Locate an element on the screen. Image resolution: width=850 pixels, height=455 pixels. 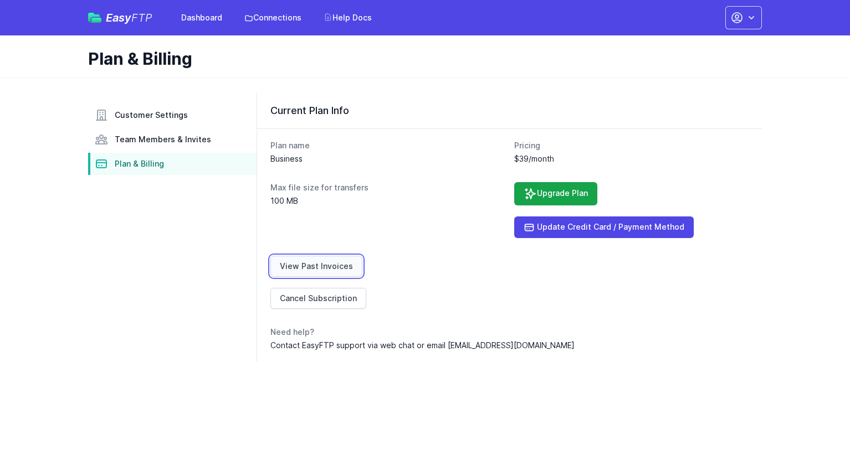
a: Connections is located at coordinates (273, 18).